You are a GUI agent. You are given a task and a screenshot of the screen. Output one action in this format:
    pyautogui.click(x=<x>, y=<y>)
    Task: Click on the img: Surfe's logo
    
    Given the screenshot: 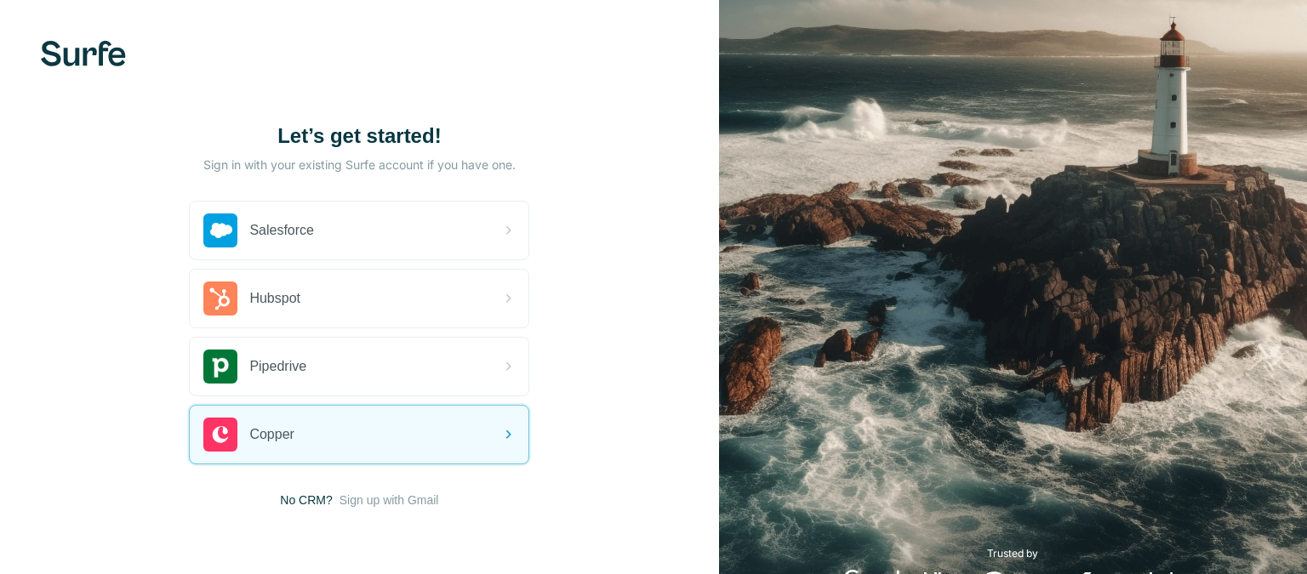 What is the action you would take?
    pyautogui.click(x=83, y=54)
    